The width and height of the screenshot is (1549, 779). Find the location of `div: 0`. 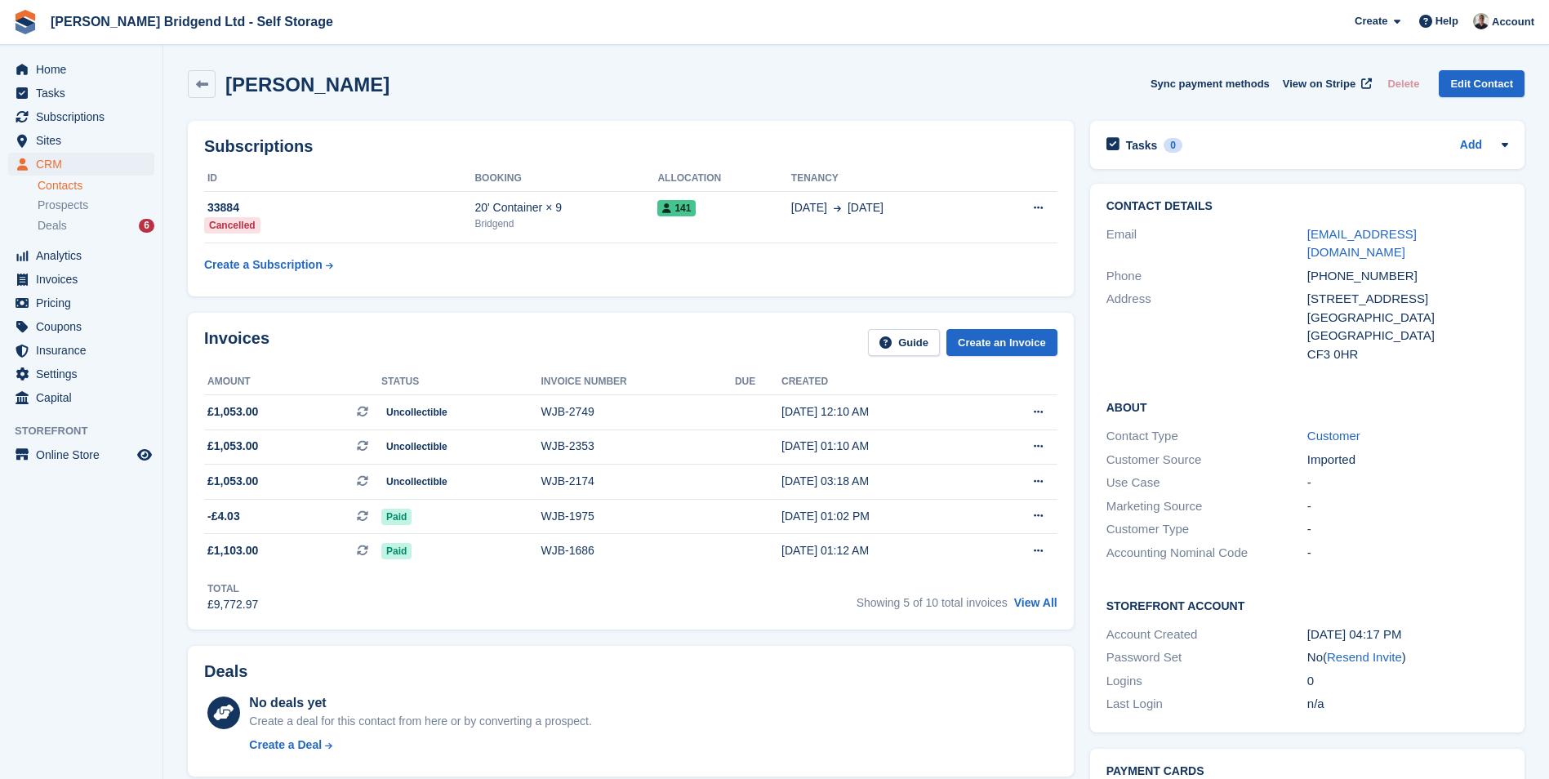

div: 0 is located at coordinates (1408, 681).